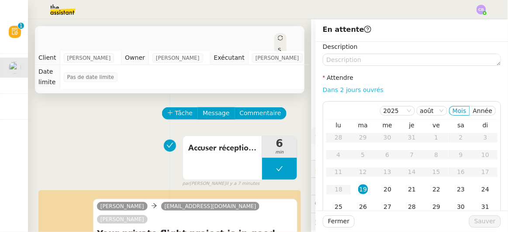  Describe the element at coordinates (481, 10) in the screenshot. I see `img: svg` at that location.